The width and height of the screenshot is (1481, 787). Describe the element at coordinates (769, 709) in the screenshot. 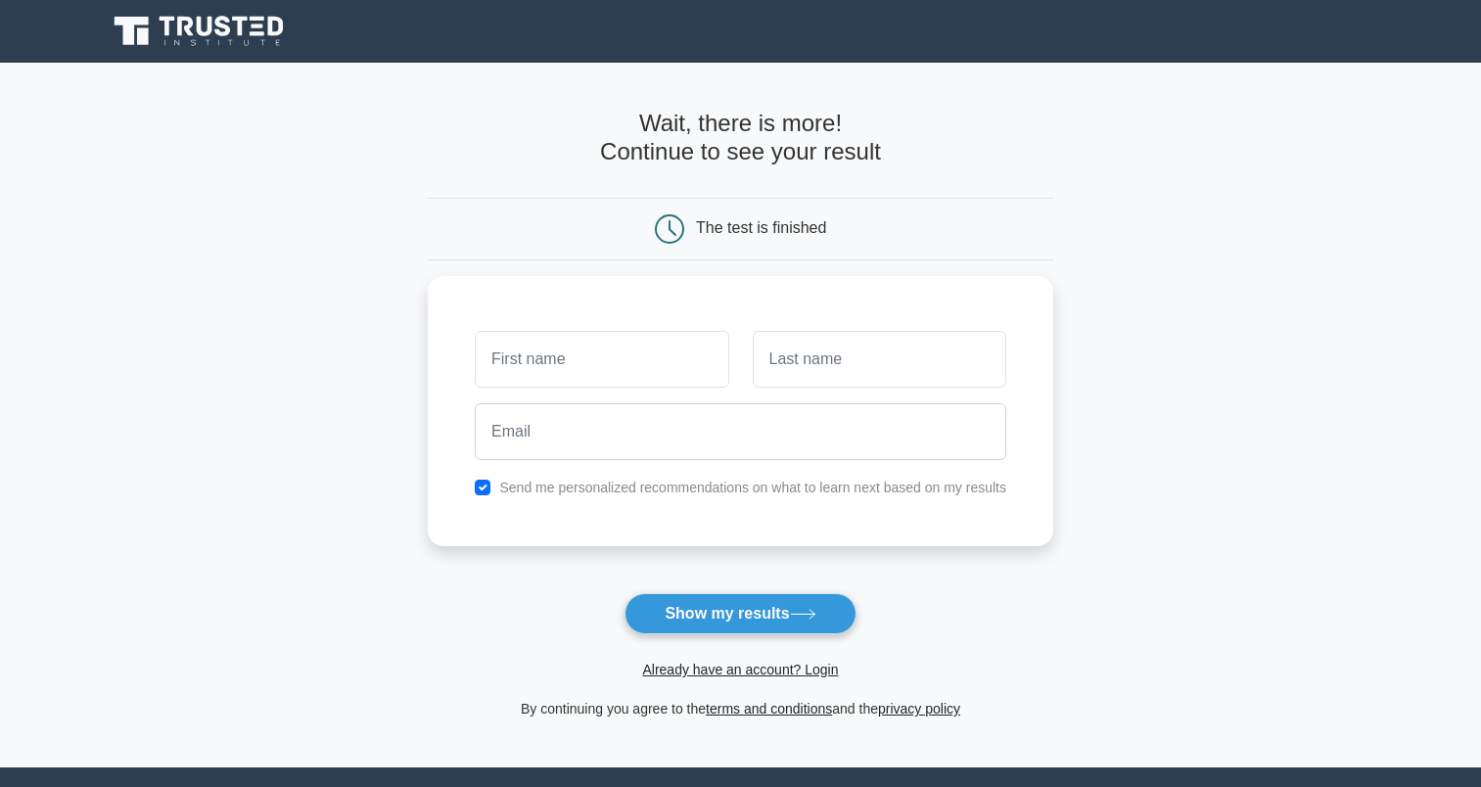

I see `a: terms and conditions` at that location.